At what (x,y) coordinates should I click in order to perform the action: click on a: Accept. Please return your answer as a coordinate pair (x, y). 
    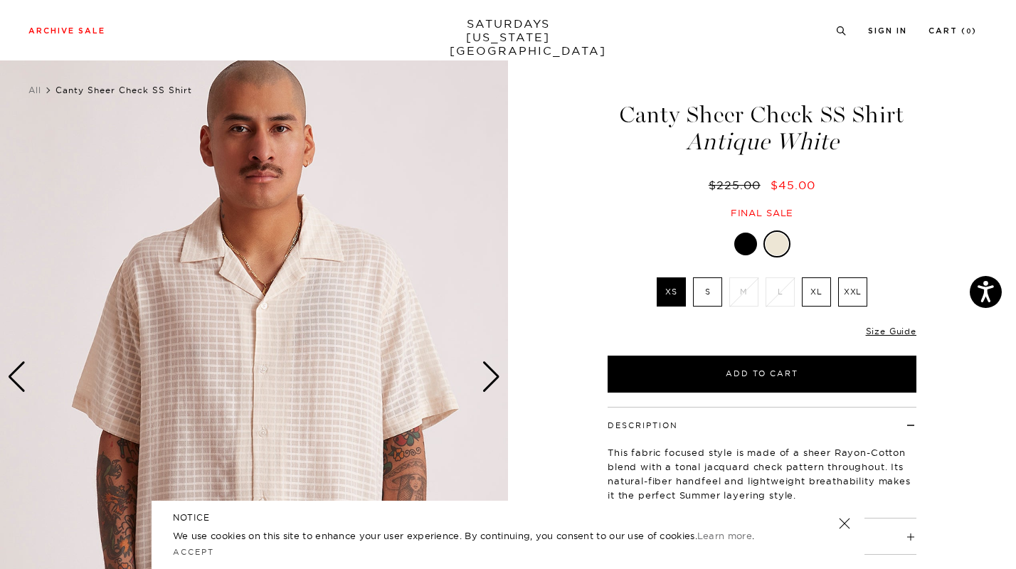
    Looking at the image, I should click on (194, 552).